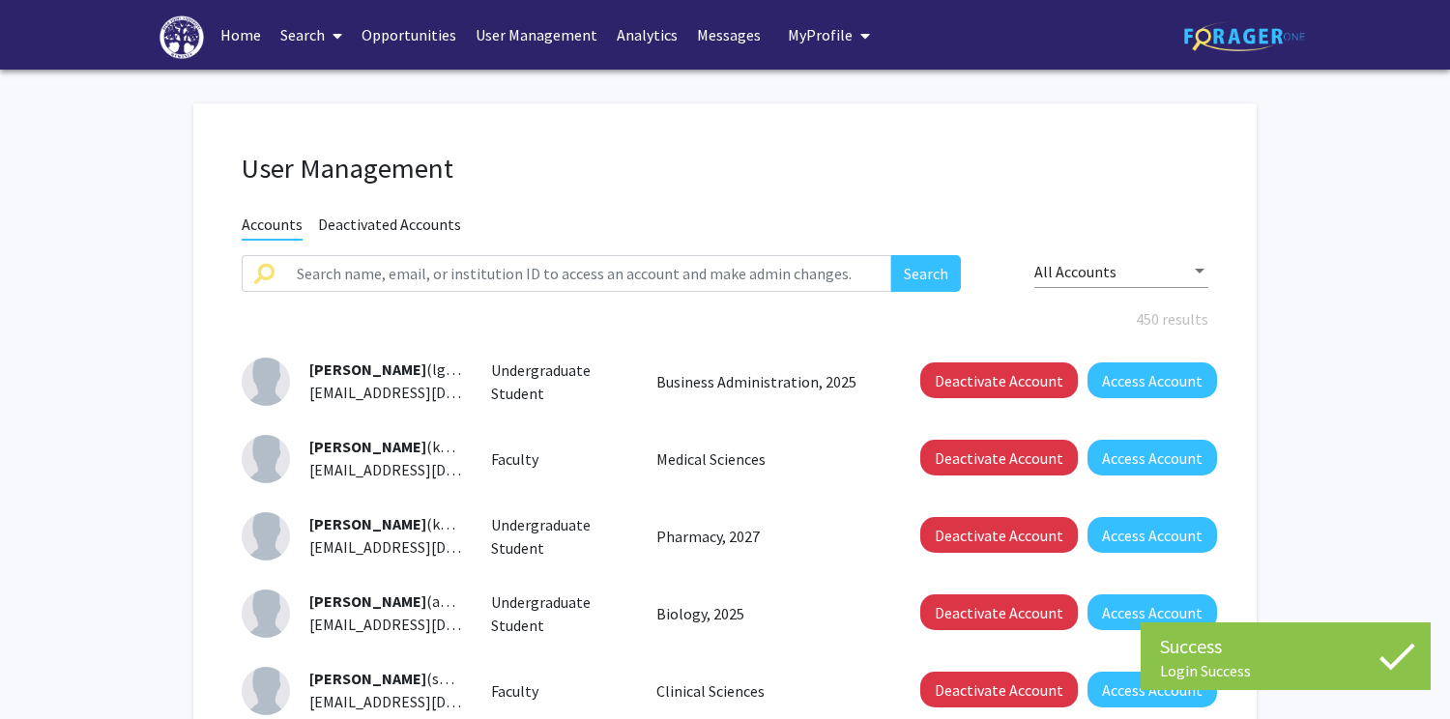  Describe the element at coordinates (1285, 647) in the screenshot. I see `div: Success` at that location.